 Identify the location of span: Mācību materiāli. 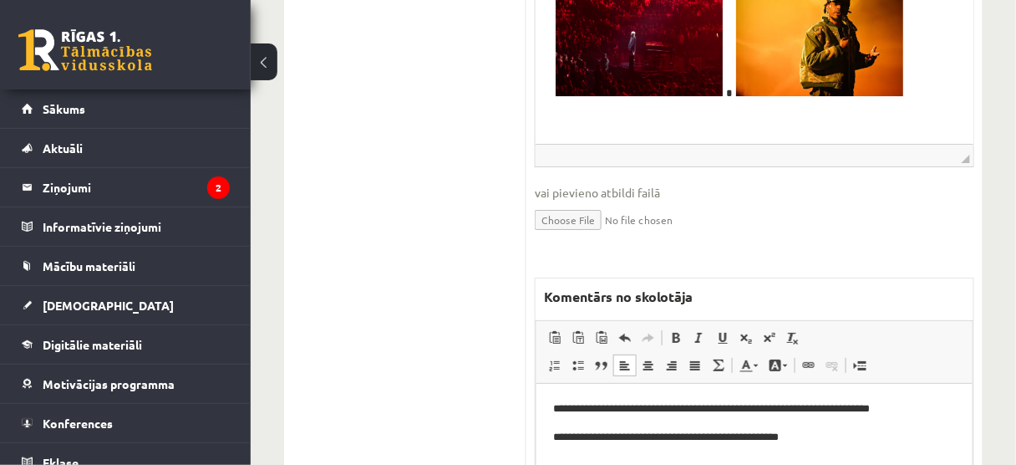
(89, 266).